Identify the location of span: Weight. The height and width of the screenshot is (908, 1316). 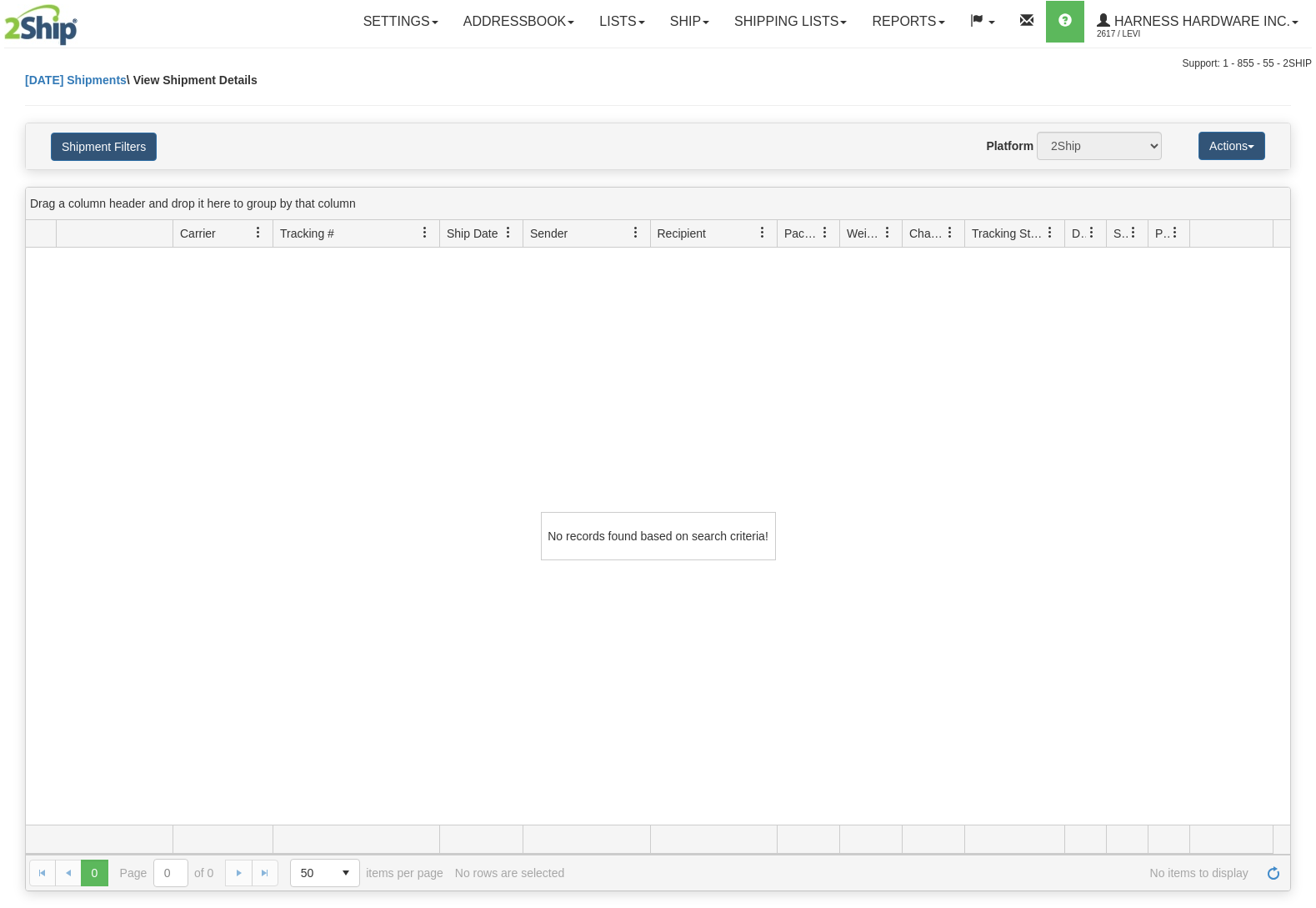
(865, 233).